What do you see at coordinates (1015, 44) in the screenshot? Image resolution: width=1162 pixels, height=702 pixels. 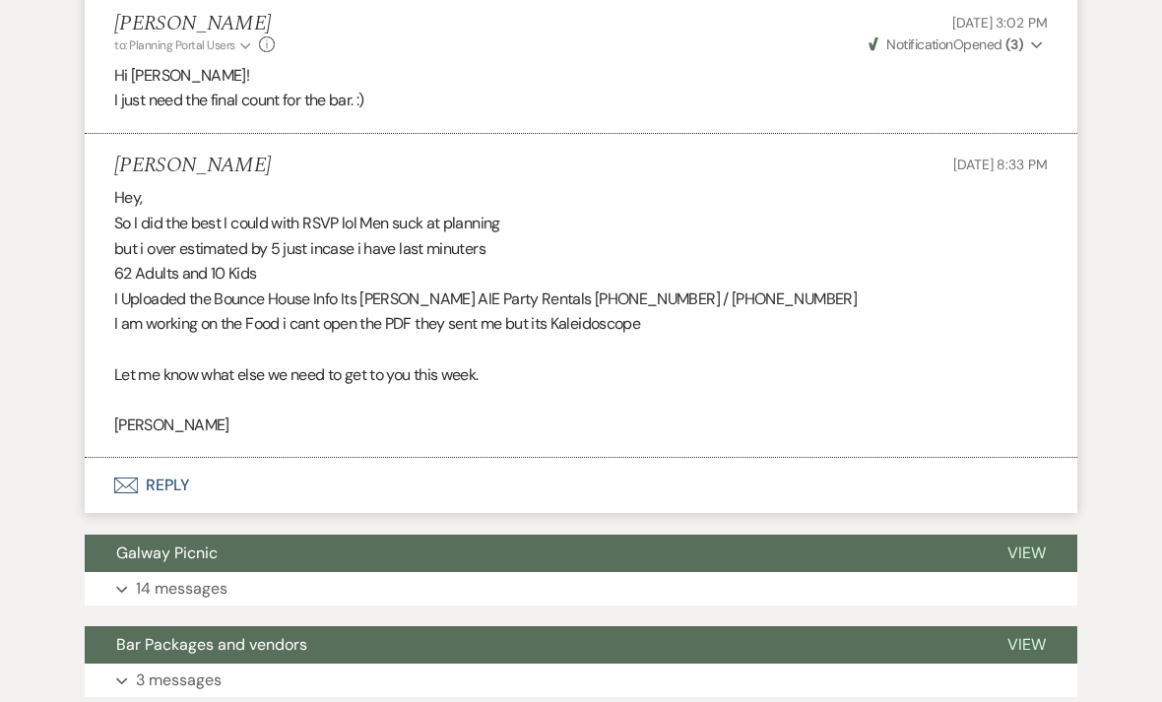 I see `strong: ( 3 )` at bounding box center [1015, 44].